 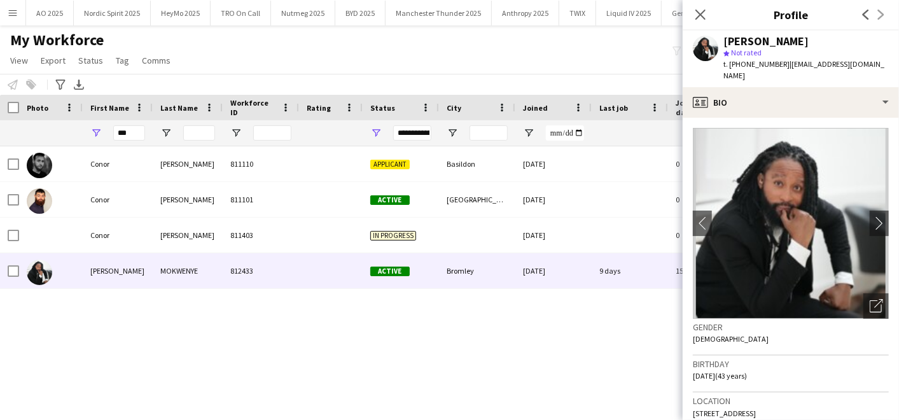 I want to click on a: Comms, so click(x=156, y=60).